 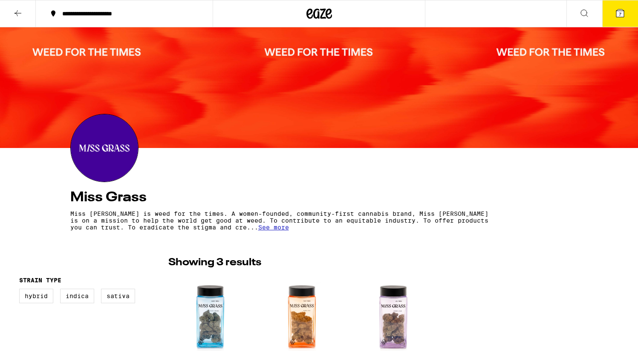 What do you see at coordinates (620, 14) in the screenshot?
I see `span: 7` at bounding box center [620, 14].